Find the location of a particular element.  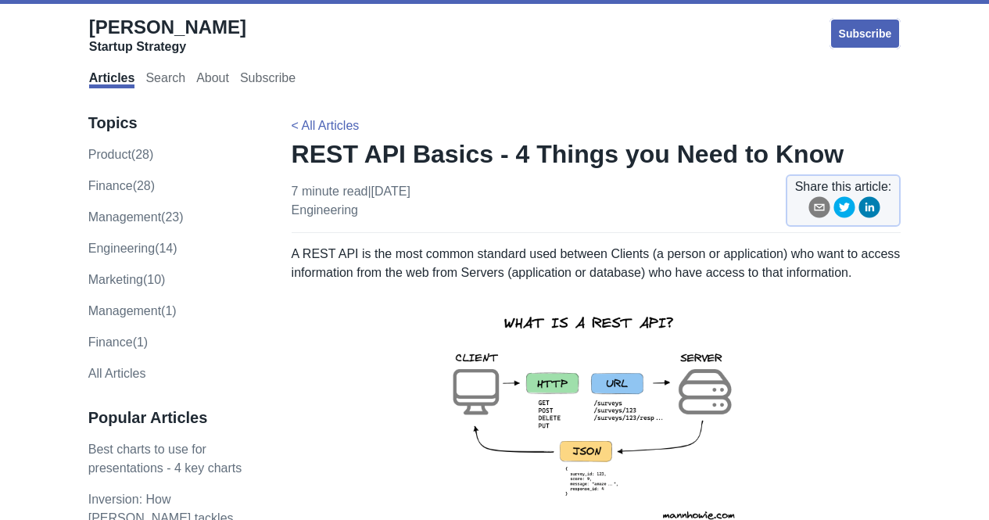

a: management(23) is located at coordinates (136, 217).